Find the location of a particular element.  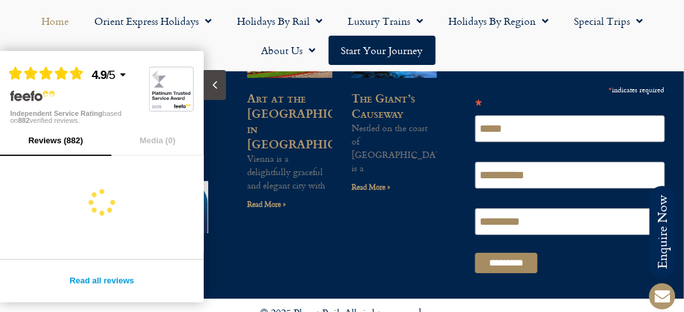

nav: Menu is located at coordinates (342, 36).